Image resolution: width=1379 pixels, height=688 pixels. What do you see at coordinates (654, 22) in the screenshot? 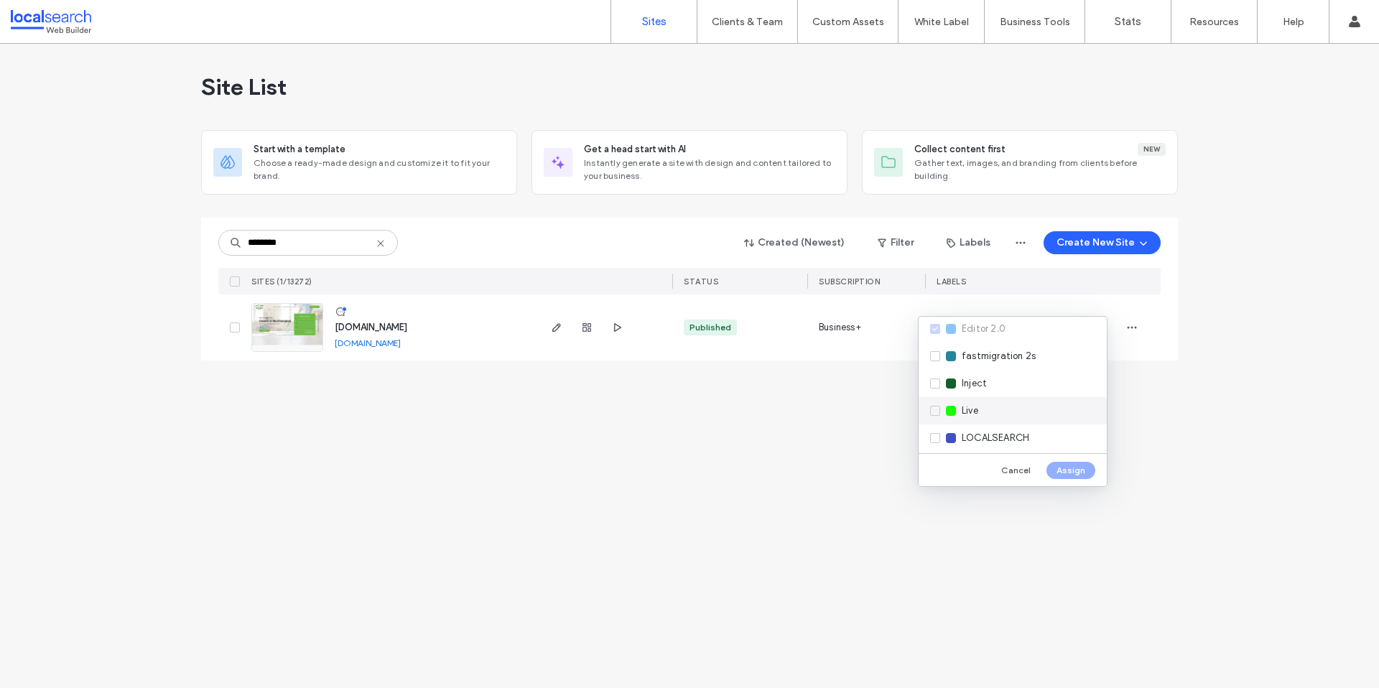
I see `label: Sites` at bounding box center [654, 22].